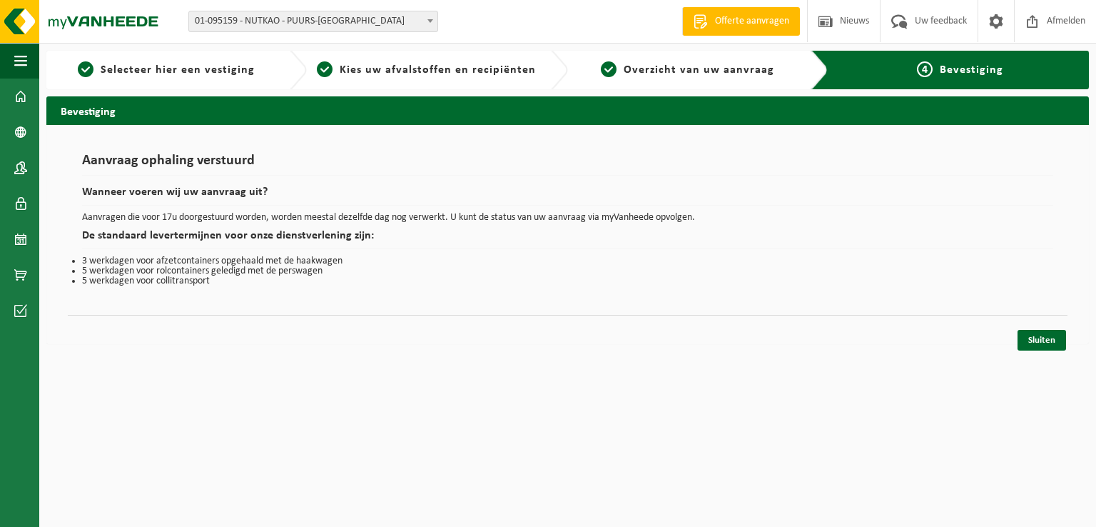  I want to click on span: 3, so click(609, 69).